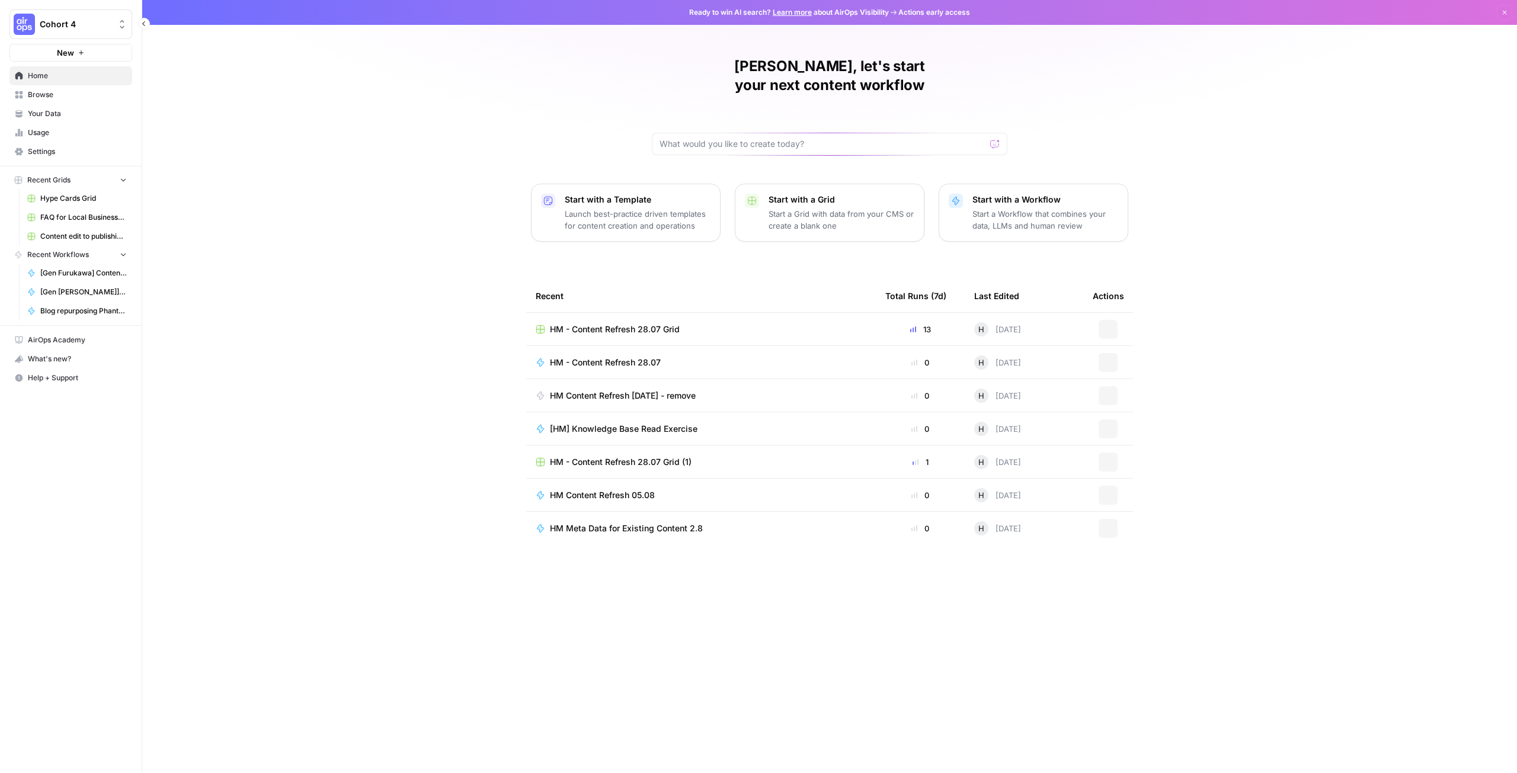 Image resolution: width=1517 pixels, height=773 pixels. What do you see at coordinates (58, 255) in the screenshot?
I see `span: Recent Workflows` at bounding box center [58, 255].